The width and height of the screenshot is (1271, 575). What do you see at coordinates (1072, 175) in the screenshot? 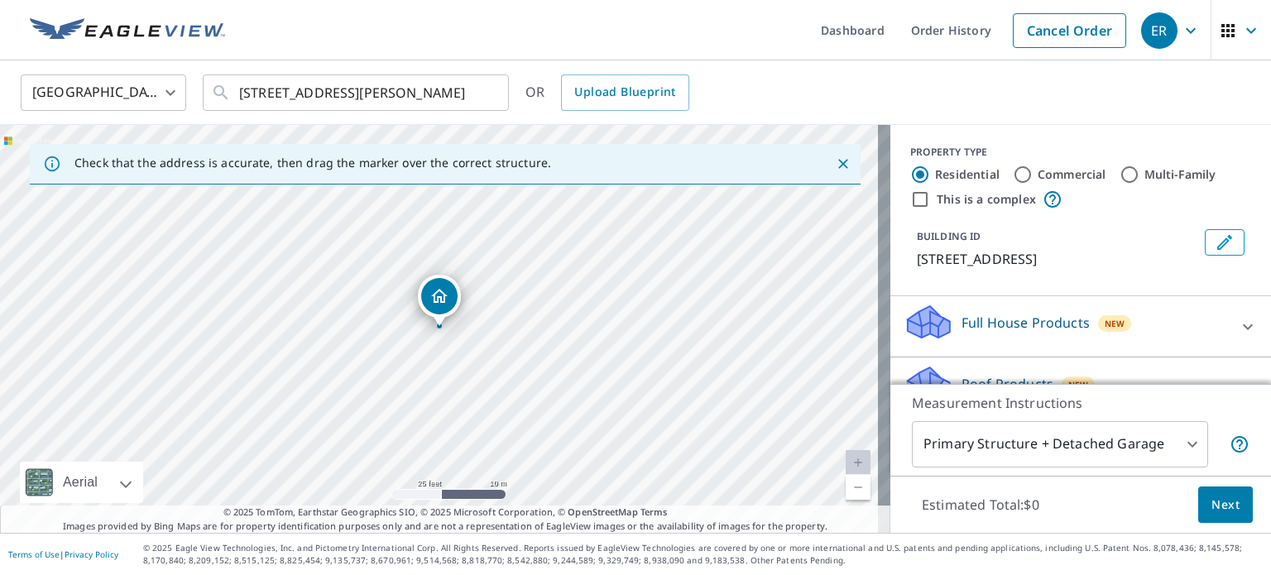
I see `label: Commercial` at bounding box center [1072, 175].